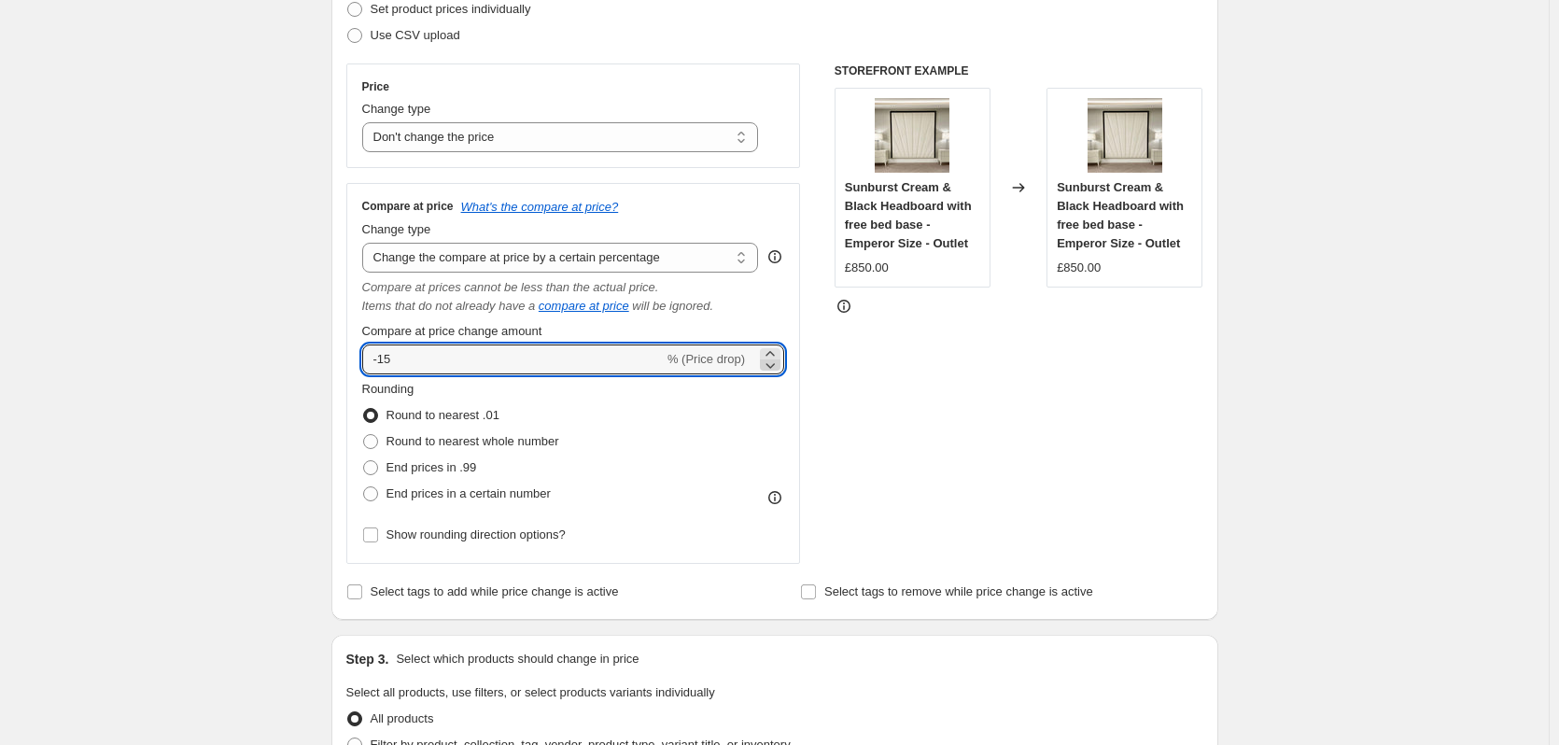 The width and height of the screenshot is (1559, 745). What do you see at coordinates (512, 359) in the screenshot?
I see `input: -15` at bounding box center [512, 359].